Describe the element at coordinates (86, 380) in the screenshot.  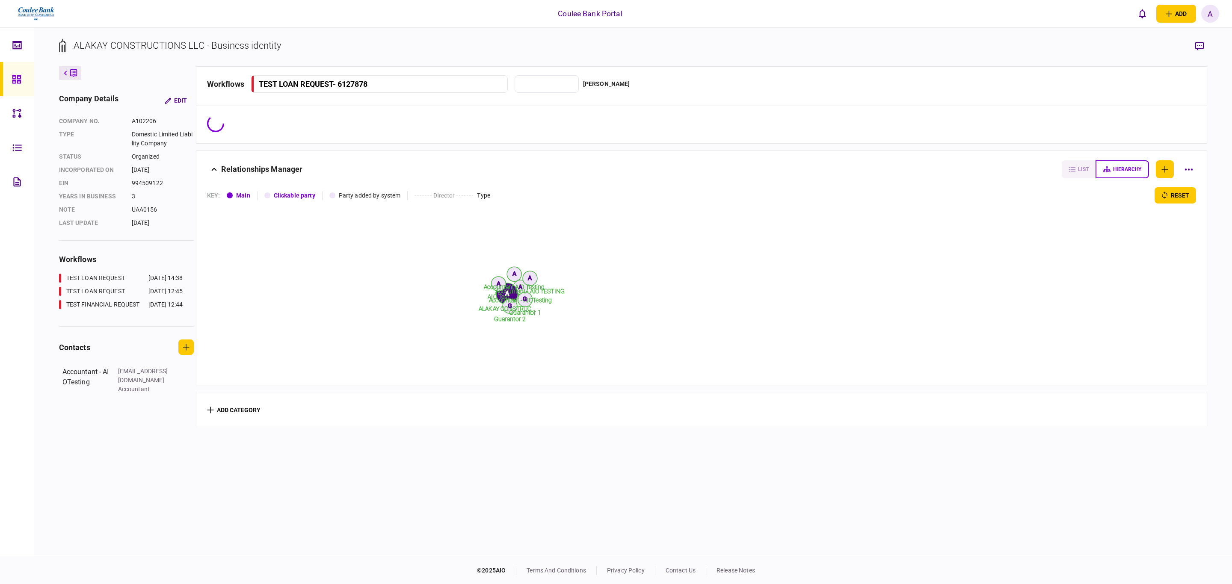
I see `div: Accountant - AIOTesting` at that location.